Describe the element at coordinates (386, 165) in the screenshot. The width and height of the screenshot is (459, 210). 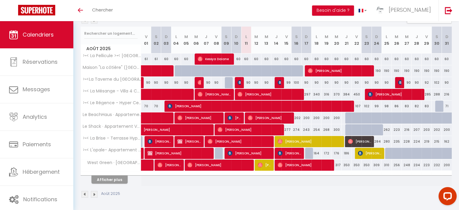
I see `div: 310` at that location.